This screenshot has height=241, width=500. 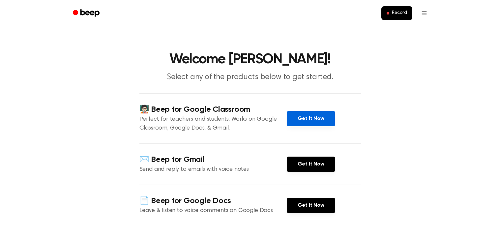 What do you see at coordinates (213, 109) in the screenshot?
I see `h4: 🧑🏻‍🏫 Beep for Google Classroom` at bounding box center [213, 109].